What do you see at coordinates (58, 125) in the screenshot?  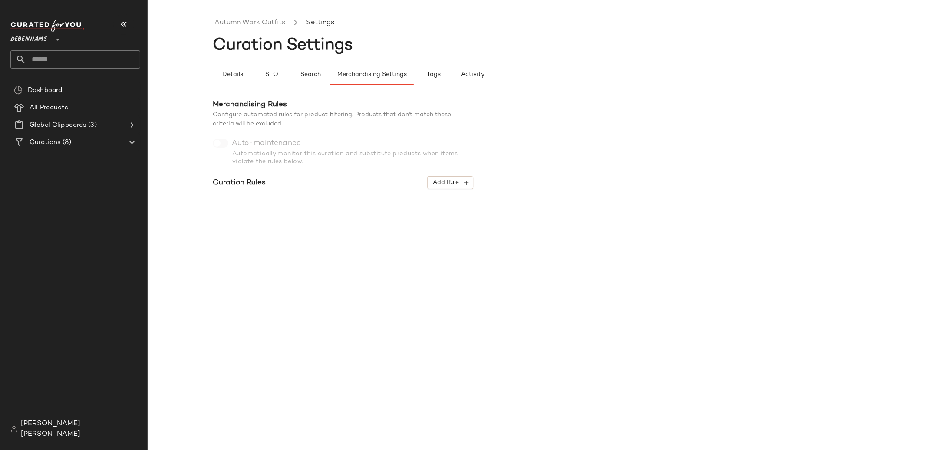 I see `span: Global Clipboards` at bounding box center [58, 125].